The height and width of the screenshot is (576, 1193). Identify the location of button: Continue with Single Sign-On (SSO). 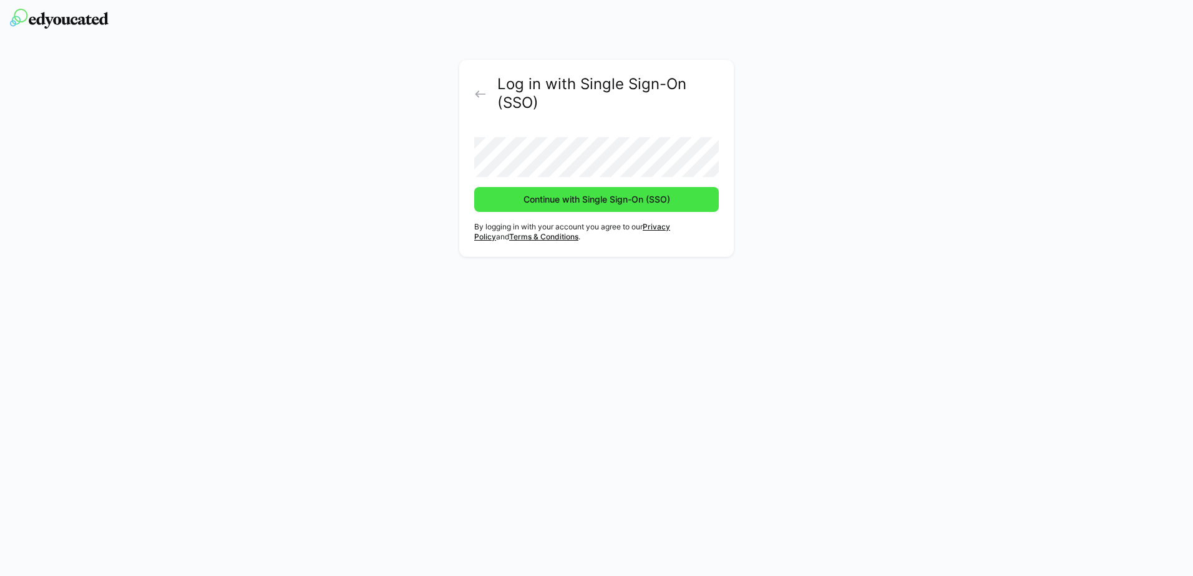
(596, 200).